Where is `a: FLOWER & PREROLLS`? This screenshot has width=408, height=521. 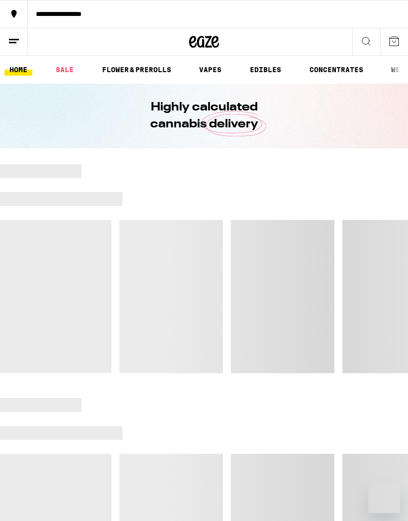 a: FLOWER & PREROLLS is located at coordinates (136, 70).